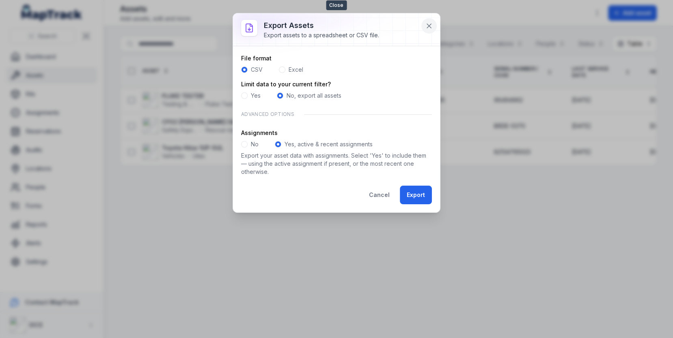  What do you see at coordinates (336, 114) in the screenshot?
I see `div: Advanced Options` at bounding box center [336, 114].